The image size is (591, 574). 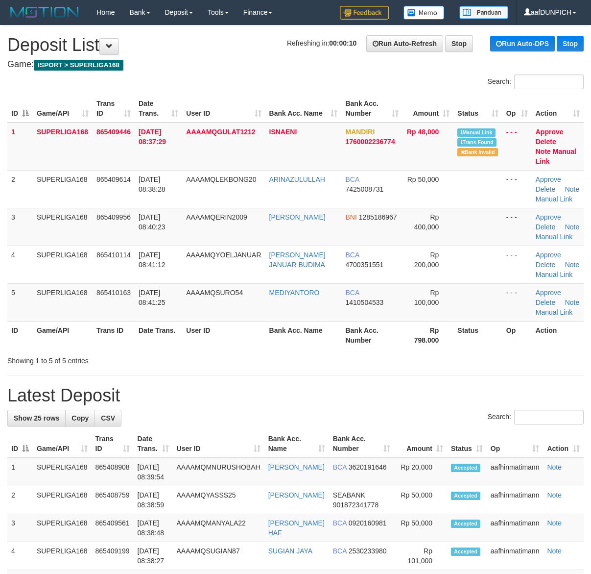 What do you see at coordinates (523, 44) in the screenshot?
I see `a: Run Auto-DPS` at bounding box center [523, 44].